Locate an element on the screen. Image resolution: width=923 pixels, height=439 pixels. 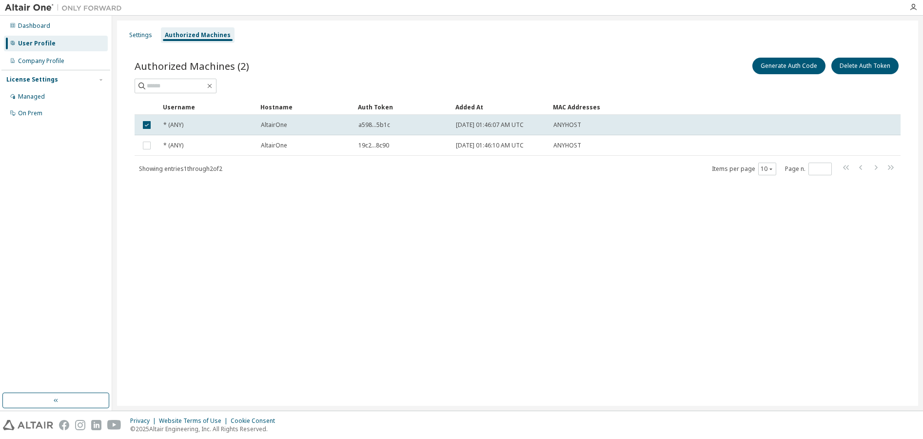
span: Showing entries 1 through 2 of 2 is located at coordinates (180, 168).